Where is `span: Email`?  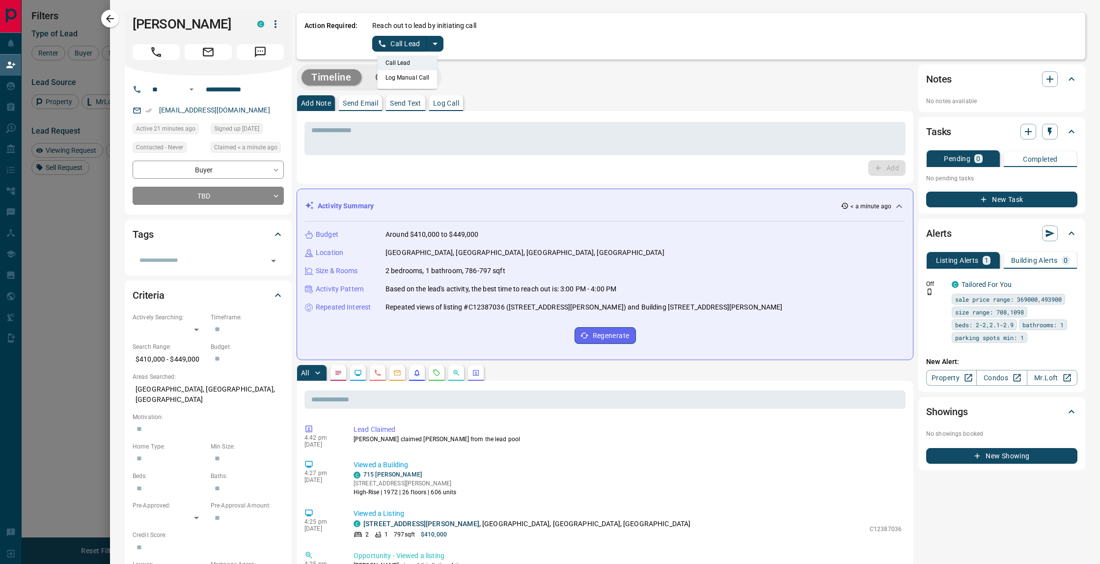 span: Email is located at coordinates (208, 52).